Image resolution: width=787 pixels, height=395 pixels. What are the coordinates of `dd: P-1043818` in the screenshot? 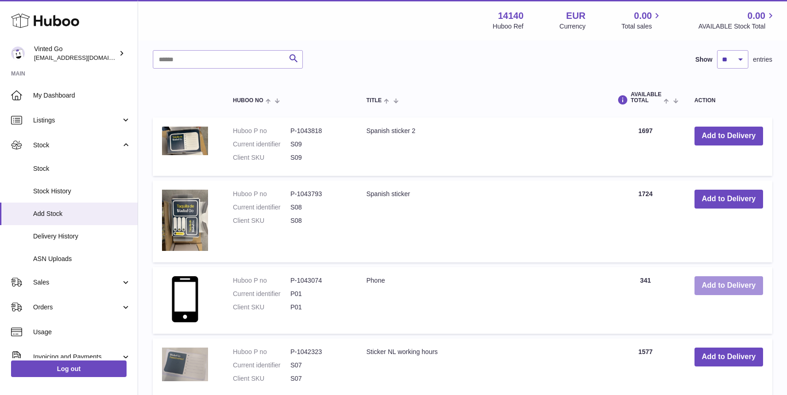 It's located at (319, 131).